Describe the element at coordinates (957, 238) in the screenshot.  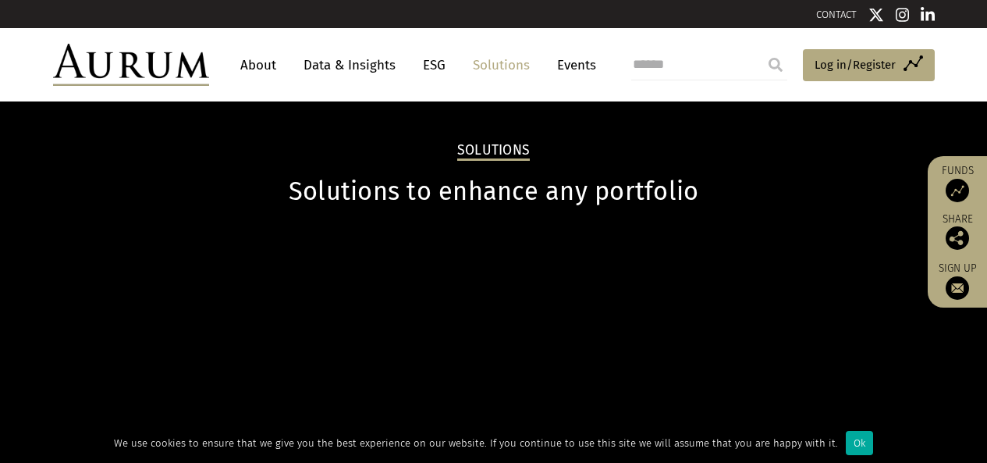
I see `img: Share this post` at that location.